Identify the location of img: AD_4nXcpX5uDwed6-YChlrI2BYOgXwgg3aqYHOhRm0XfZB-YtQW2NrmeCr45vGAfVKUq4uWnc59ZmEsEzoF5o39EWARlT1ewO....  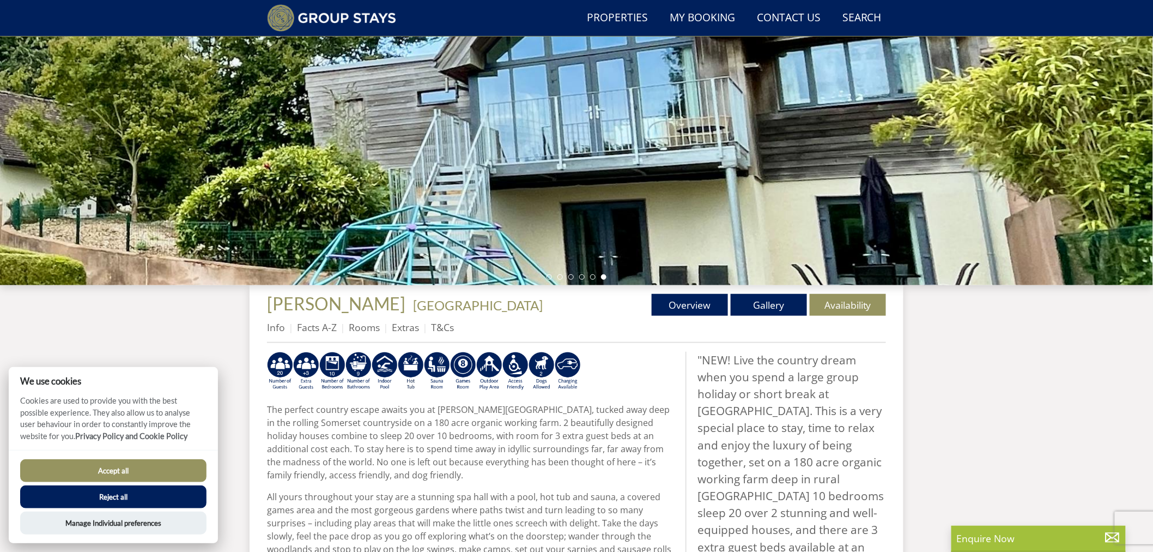
(411, 371).